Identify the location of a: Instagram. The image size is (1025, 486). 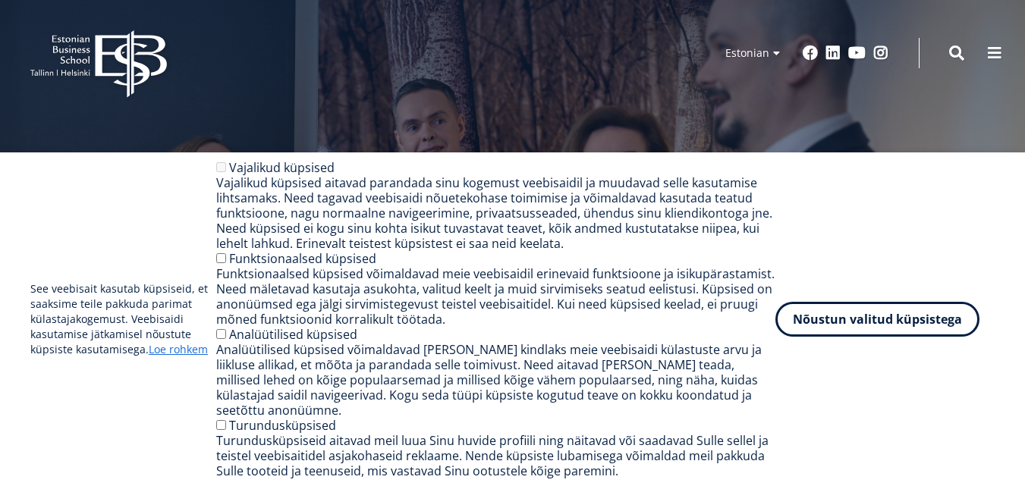
(881, 53).